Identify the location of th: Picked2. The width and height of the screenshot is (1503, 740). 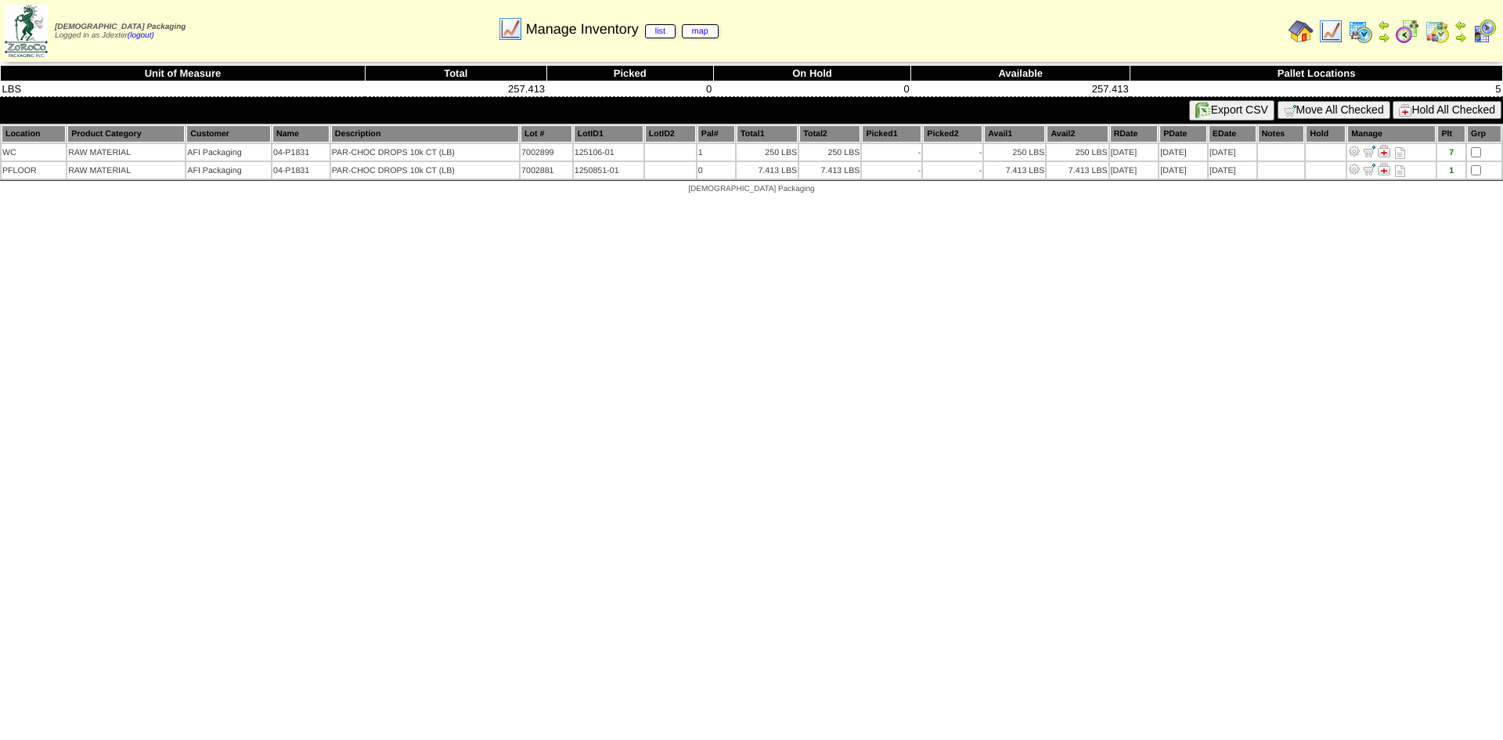
(953, 134).